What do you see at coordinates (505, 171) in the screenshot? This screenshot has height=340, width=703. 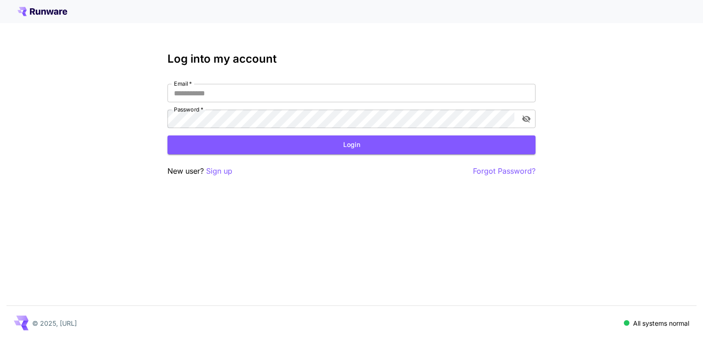 I see `p: Forgot Password?` at bounding box center [505, 171].